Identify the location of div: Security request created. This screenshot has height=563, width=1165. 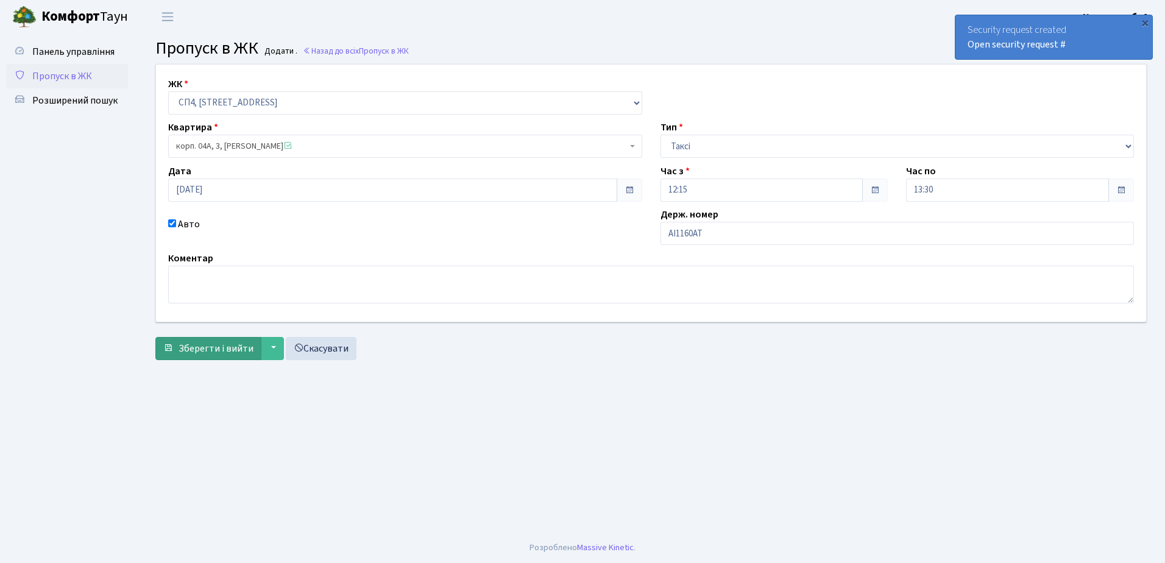
(1053, 37).